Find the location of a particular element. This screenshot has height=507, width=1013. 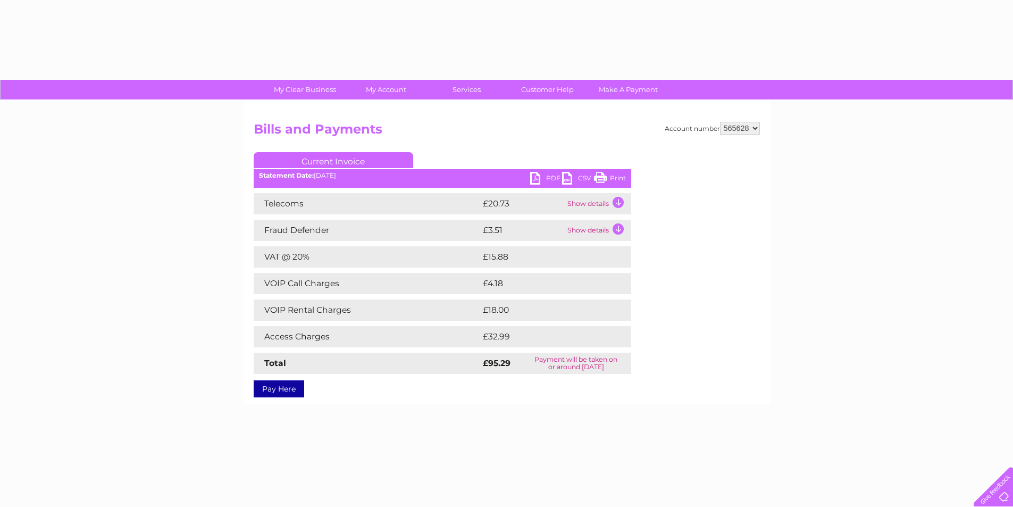

h2: Bills and Payments is located at coordinates (507, 132).